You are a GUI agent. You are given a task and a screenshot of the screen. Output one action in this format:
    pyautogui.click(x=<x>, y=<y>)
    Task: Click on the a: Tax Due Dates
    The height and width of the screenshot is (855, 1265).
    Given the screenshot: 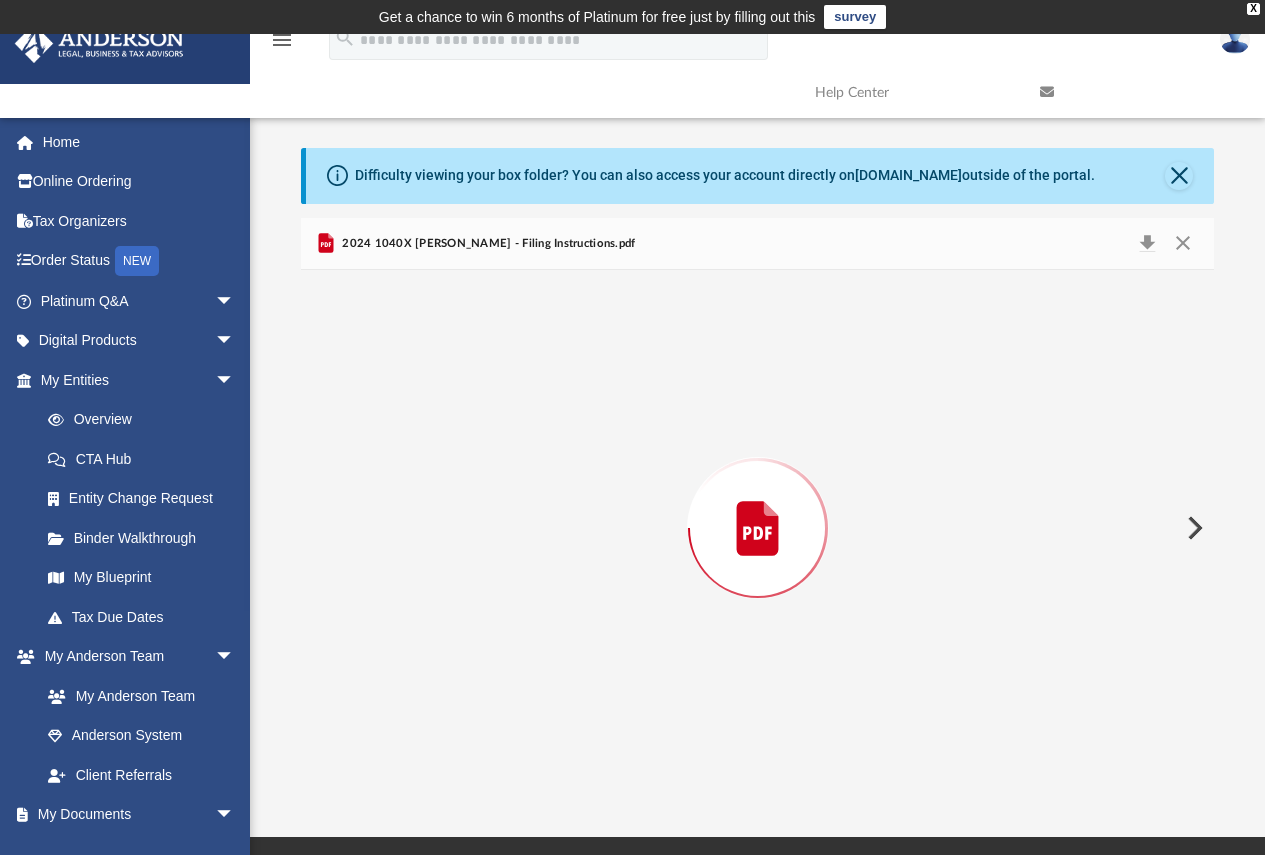 What is the action you would take?
    pyautogui.click(x=146, y=617)
    